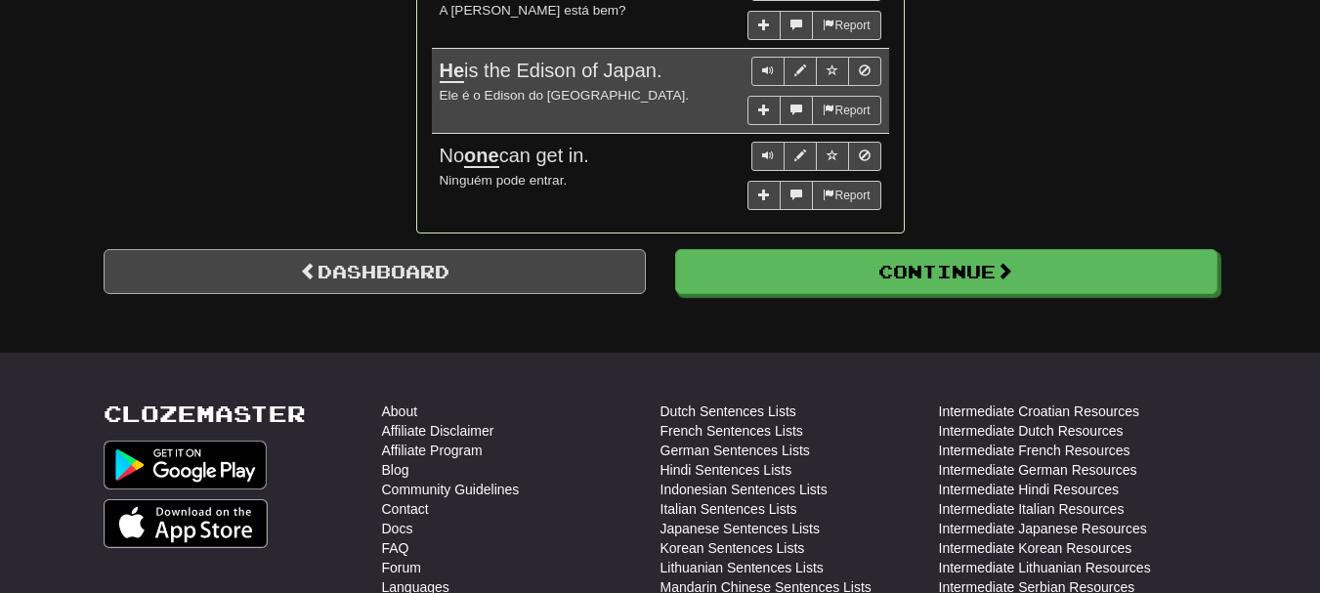 This screenshot has height=593, width=1320. Describe the element at coordinates (946, 272) in the screenshot. I see `button: Continue` at that location.